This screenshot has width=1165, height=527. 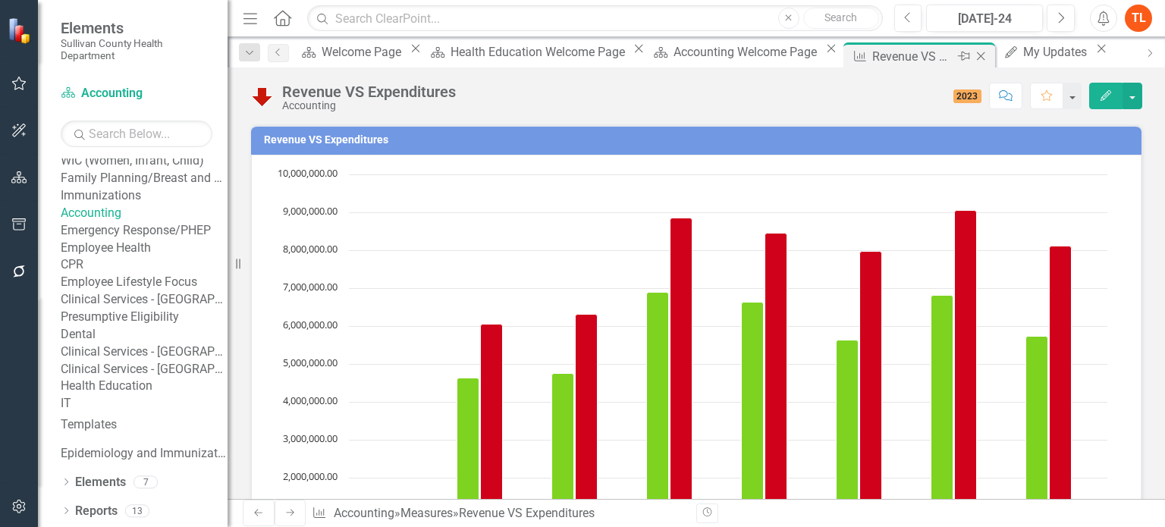 What do you see at coordinates (310, 249) in the screenshot?
I see `text: 8,000,000.00` at bounding box center [310, 249].